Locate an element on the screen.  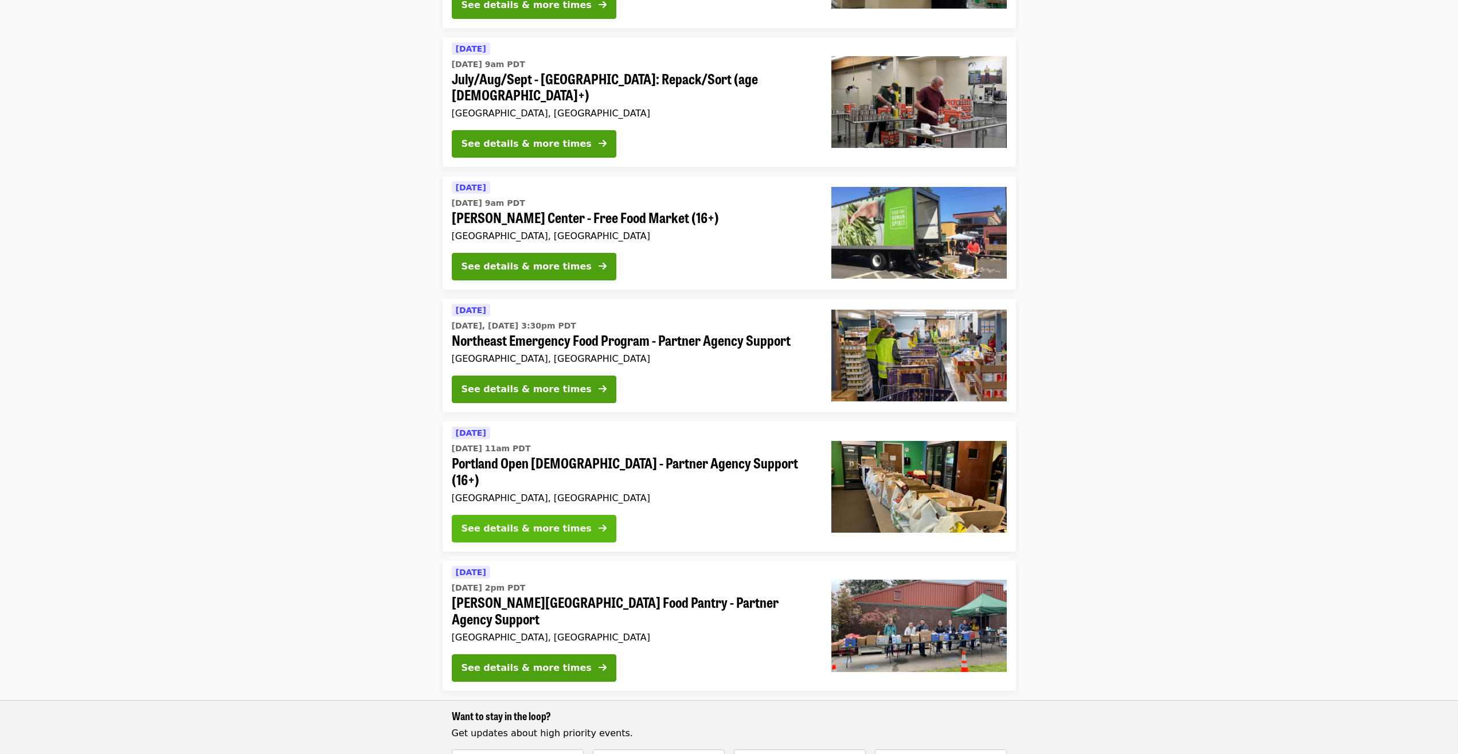
img: Northeast Emergency Food Program - Partner Agency Support organized by Oregon Food Bank is located at coordinates (919, 355).